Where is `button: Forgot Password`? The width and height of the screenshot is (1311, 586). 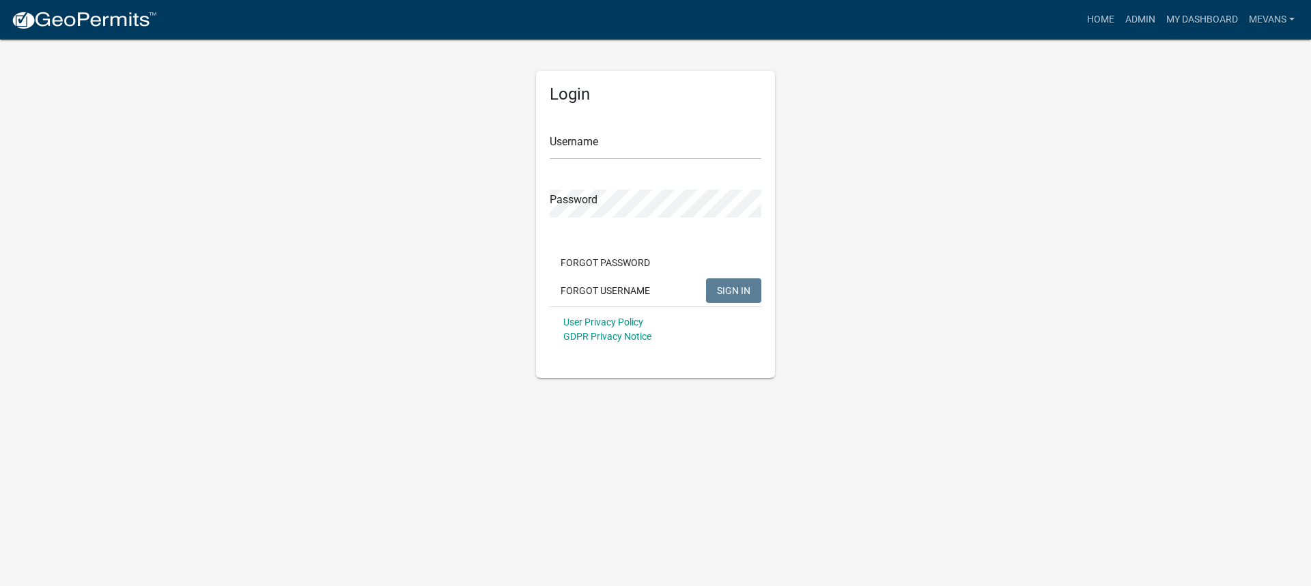 button: Forgot Password is located at coordinates (605, 263).